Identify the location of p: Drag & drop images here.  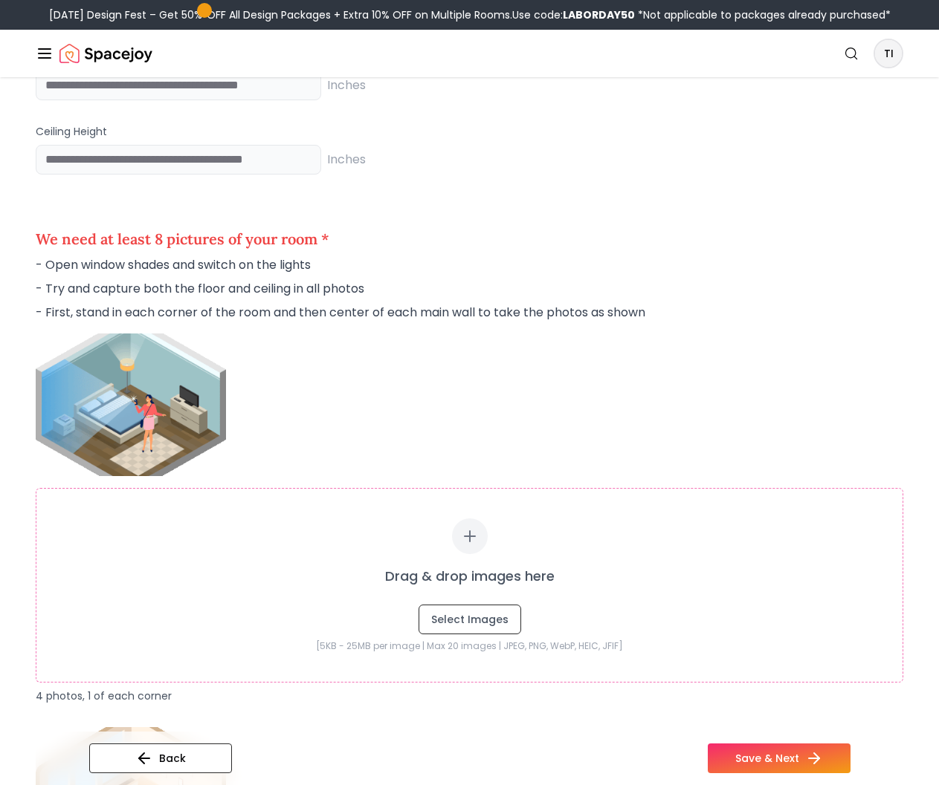
(470, 577).